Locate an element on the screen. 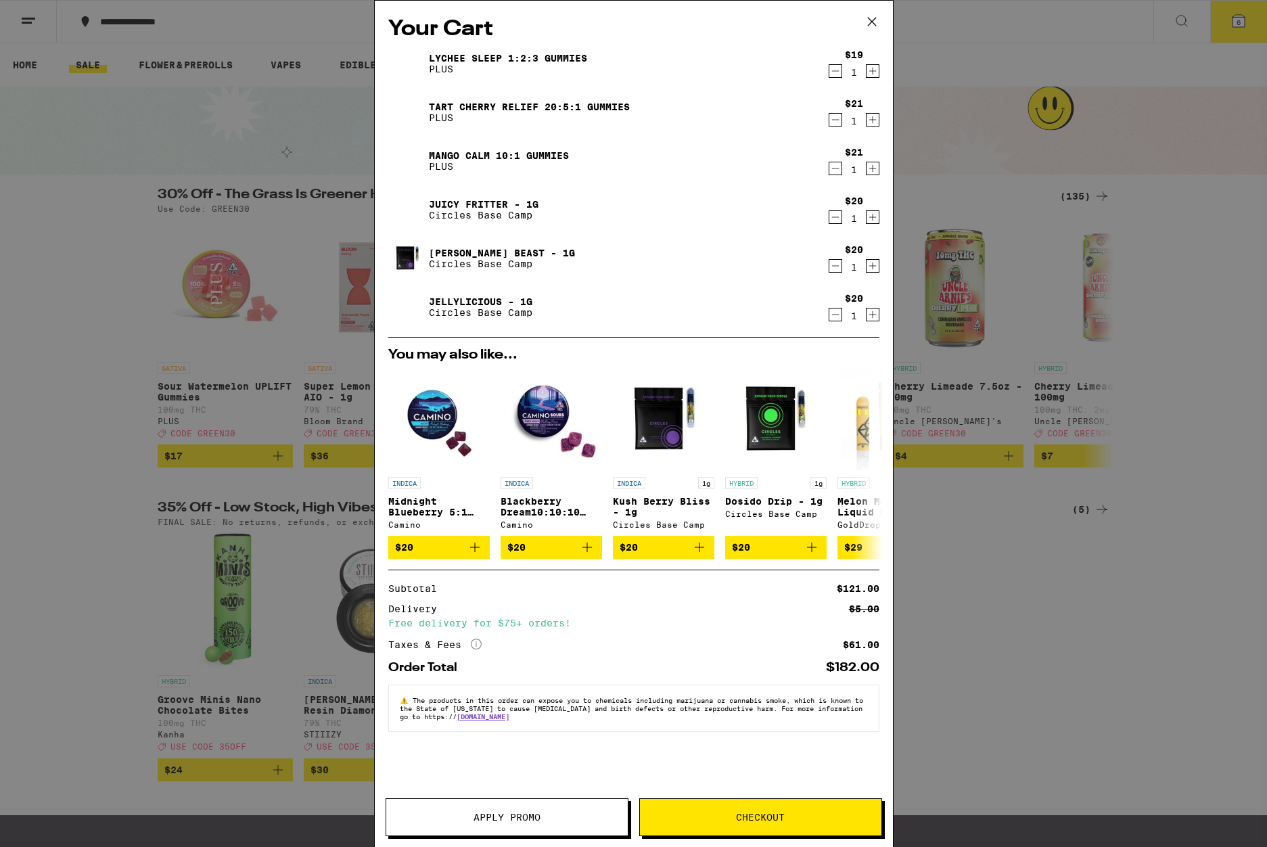 This screenshot has height=847, width=1267. div: $19 is located at coordinates (853, 55).